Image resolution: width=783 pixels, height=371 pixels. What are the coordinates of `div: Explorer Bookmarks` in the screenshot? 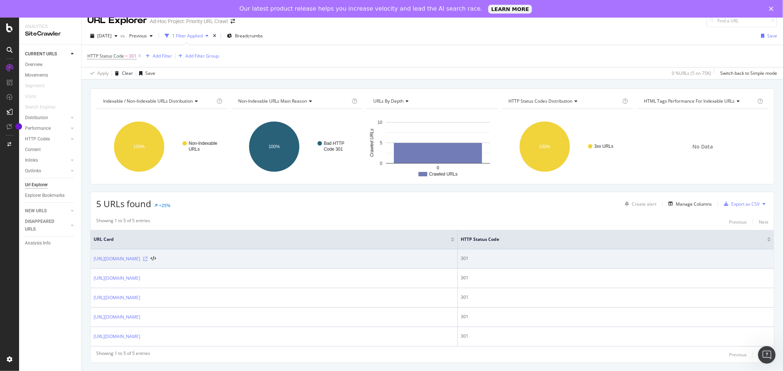 It's located at (45, 196).